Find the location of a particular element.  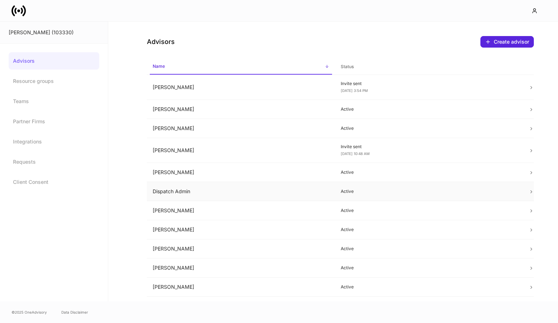

h6: Name is located at coordinates (159, 66).